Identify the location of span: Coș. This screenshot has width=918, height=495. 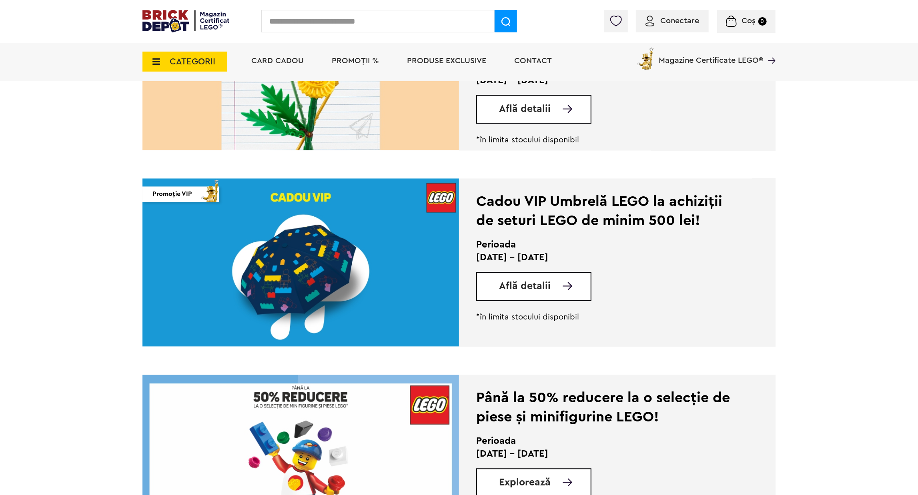
(749, 21).